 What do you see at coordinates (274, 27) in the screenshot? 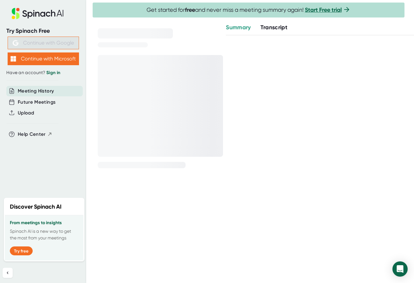
I see `span: Transcript` at bounding box center [274, 27].